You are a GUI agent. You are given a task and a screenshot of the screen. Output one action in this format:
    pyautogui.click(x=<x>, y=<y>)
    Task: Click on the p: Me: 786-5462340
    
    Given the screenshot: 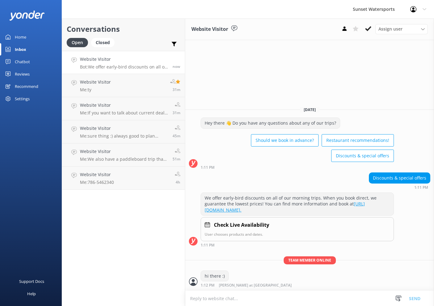 What is the action you would take?
    pyautogui.click(x=97, y=182)
    